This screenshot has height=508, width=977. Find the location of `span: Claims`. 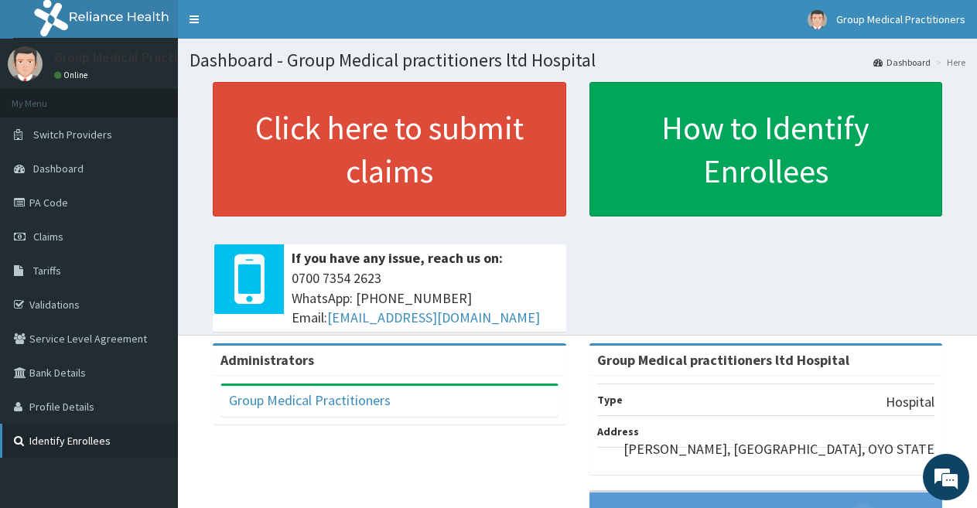

span: Claims is located at coordinates (48, 237).